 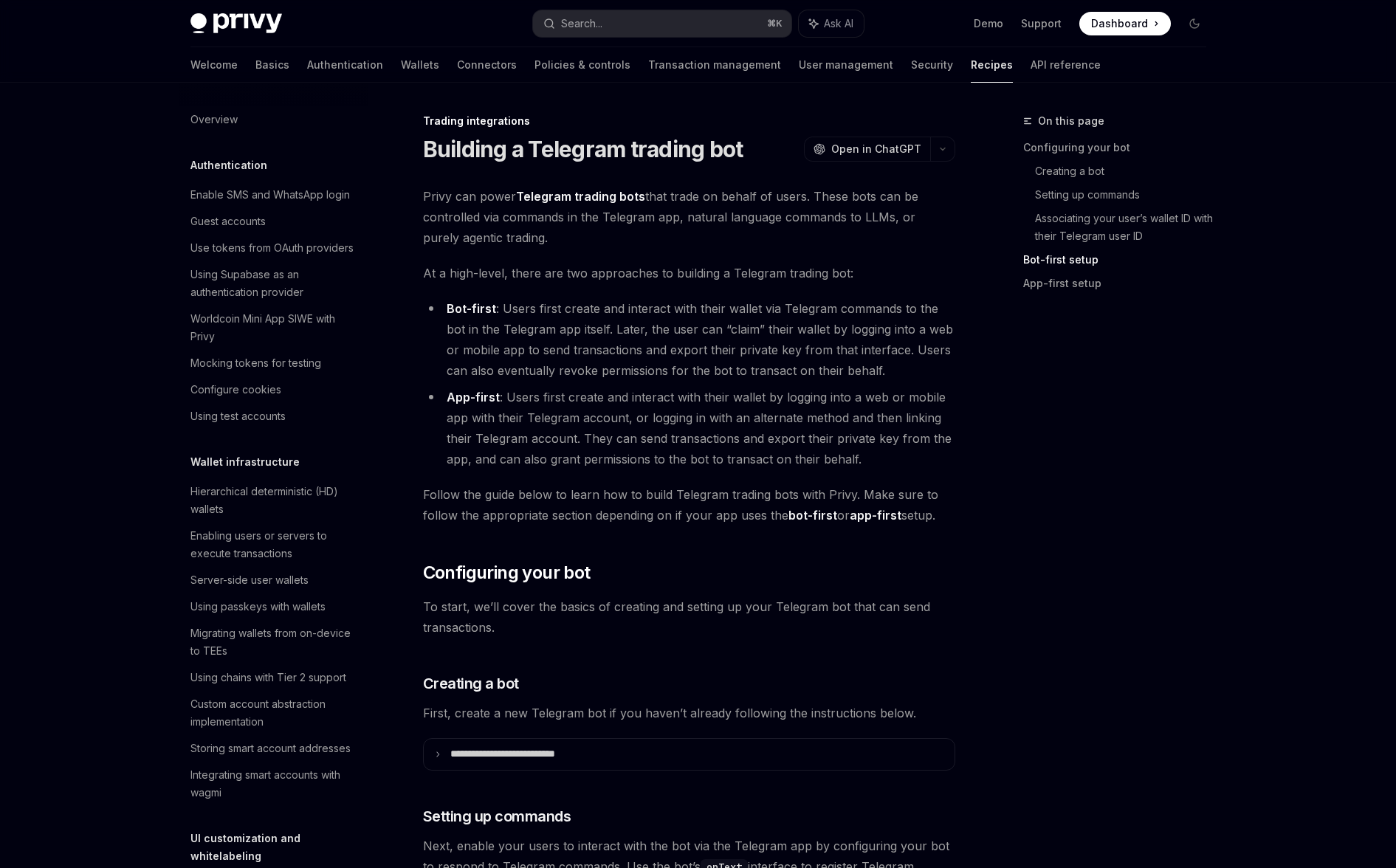 What do you see at coordinates (420, 65) in the screenshot?
I see `a: Wallets` at bounding box center [420, 65].